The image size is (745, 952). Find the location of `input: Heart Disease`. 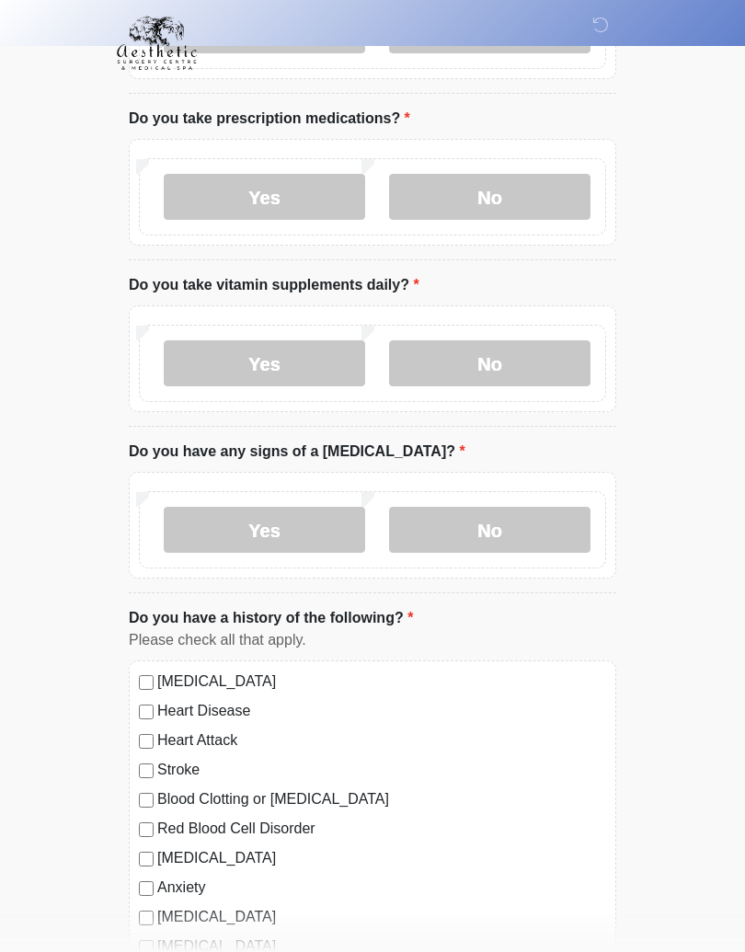

input: Heart Disease is located at coordinates (146, 713).